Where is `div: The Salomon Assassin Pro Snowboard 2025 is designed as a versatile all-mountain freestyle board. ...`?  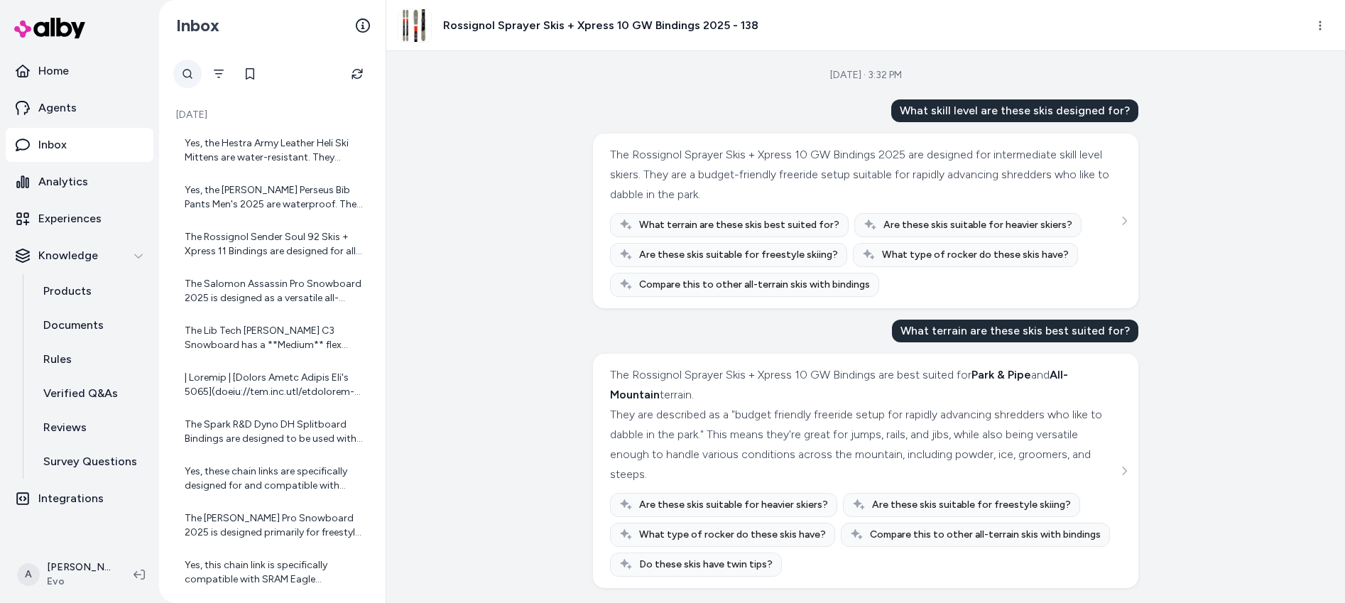
div: The Salomon Assassin Pro Snowboard 2025 is designed as a versatile all-mountain freestyle board. ... is located at coordinates (273, 291).